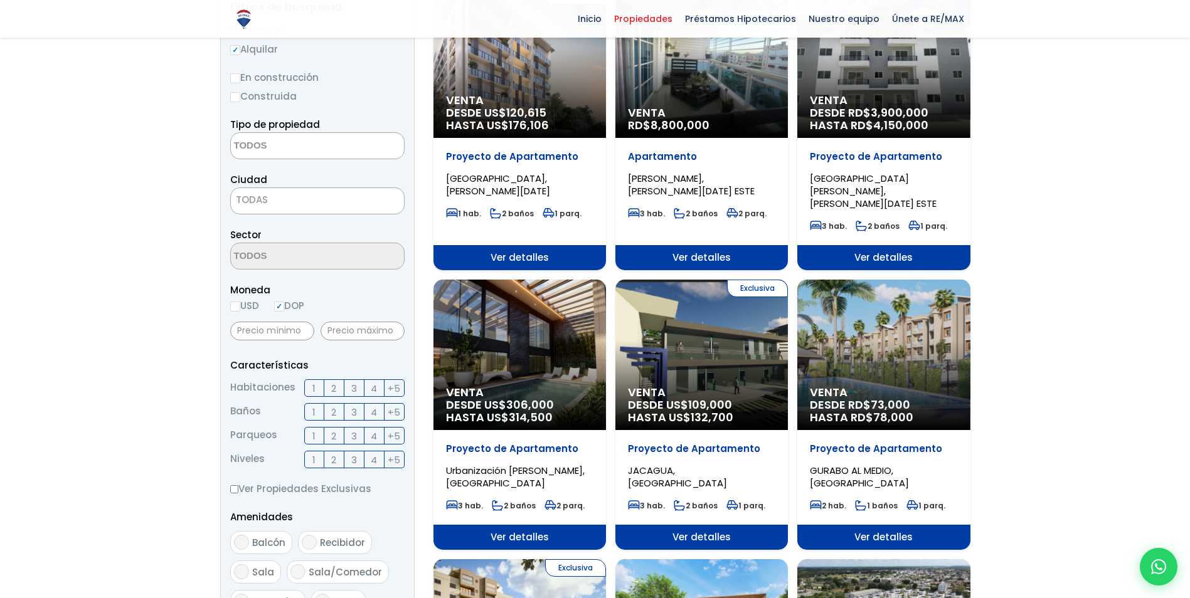 The width and height of the screenshot is (1190, 598). I want to click on span: 306,000, so click(530, 405).